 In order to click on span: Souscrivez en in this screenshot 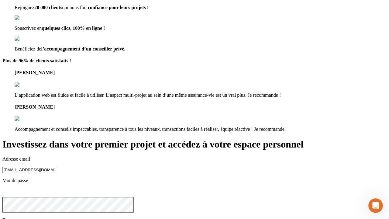, I will do `click(28, 28)`.